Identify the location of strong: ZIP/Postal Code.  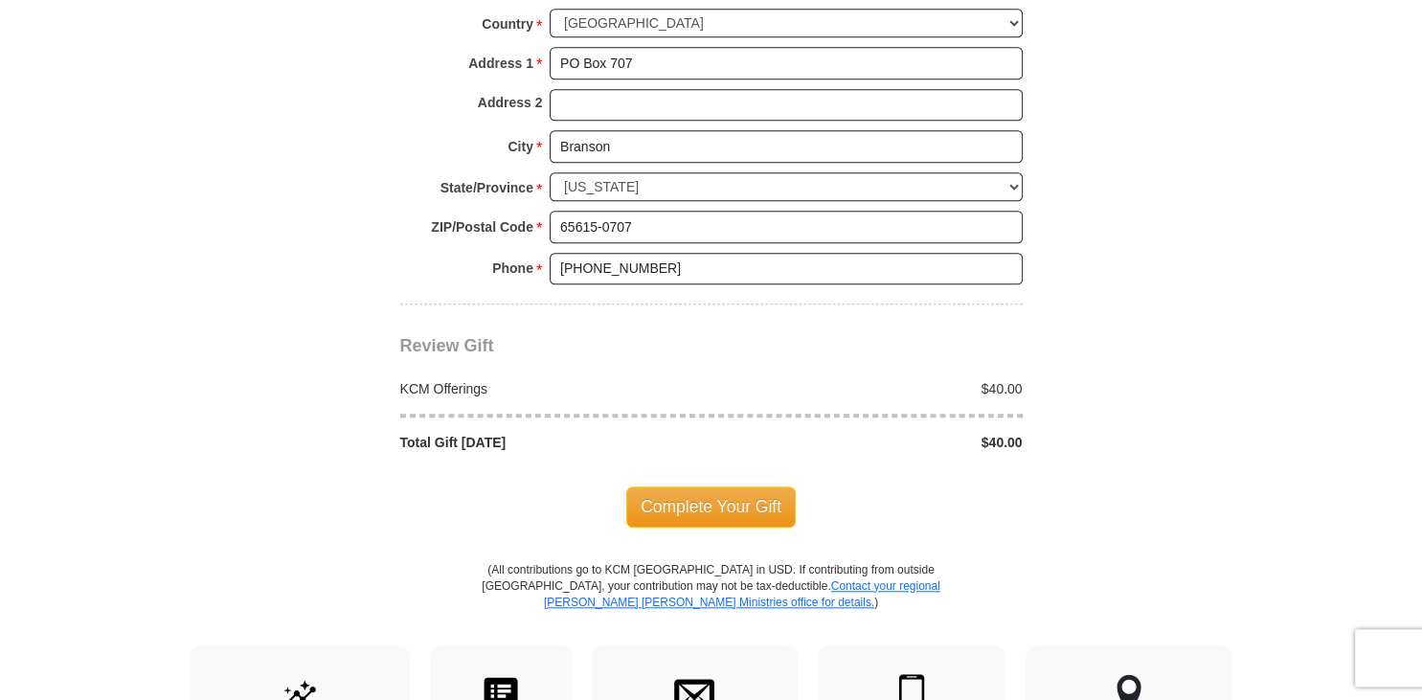
(482, 227).